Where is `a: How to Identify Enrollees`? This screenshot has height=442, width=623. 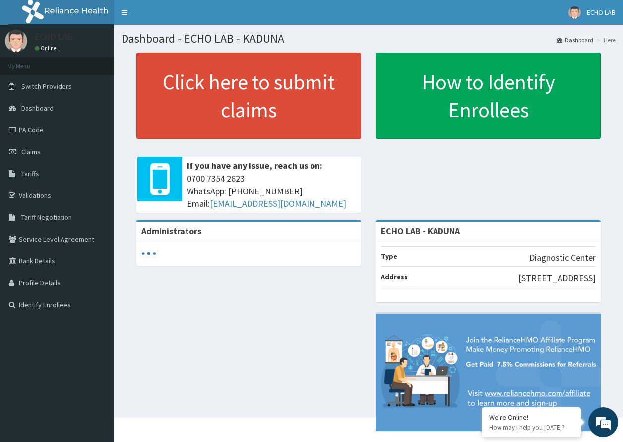
a: How to Identify Enrollees is located at coordinates (488, 96).